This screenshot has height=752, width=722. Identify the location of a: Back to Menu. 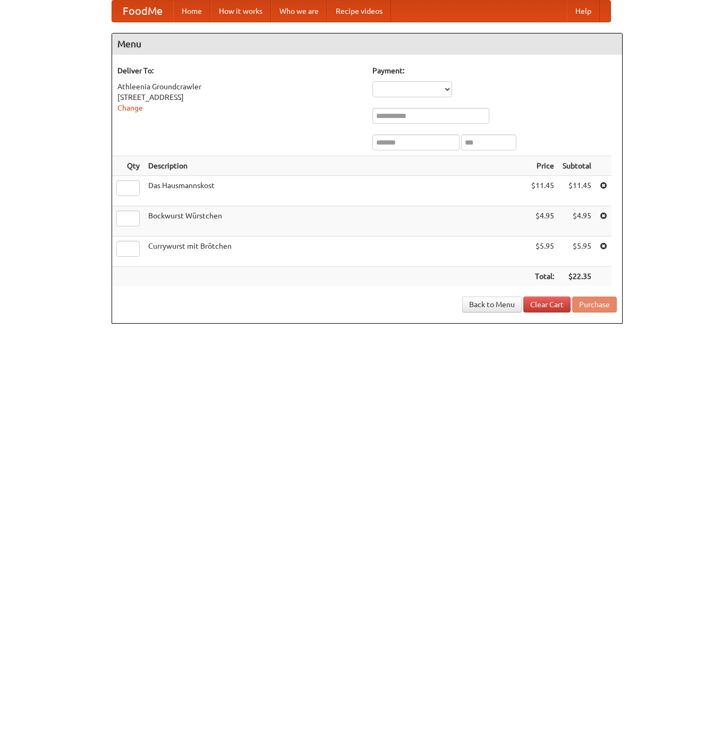
(492, 305).